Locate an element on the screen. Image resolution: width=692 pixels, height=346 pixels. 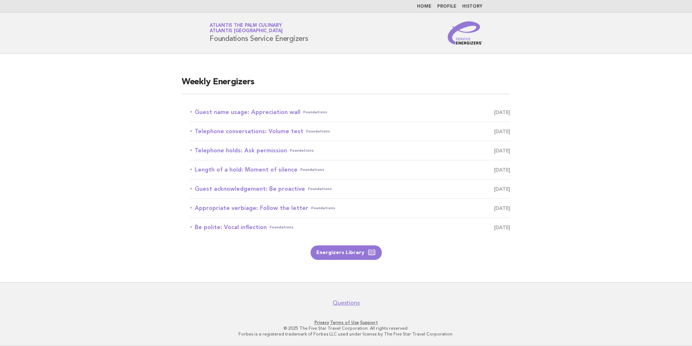
a: Profile is located at coordinates (447, 7).